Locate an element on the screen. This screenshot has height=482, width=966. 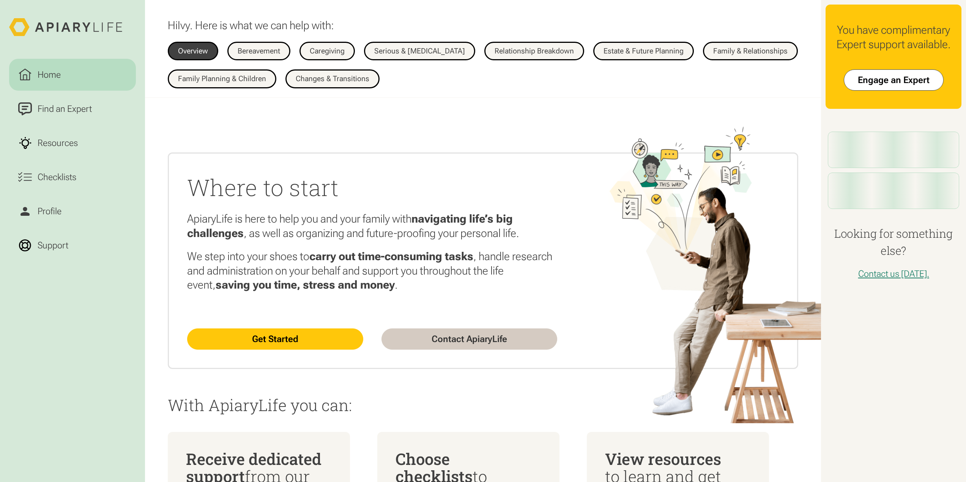
div: Checklists is located at coordinates (57, 177).